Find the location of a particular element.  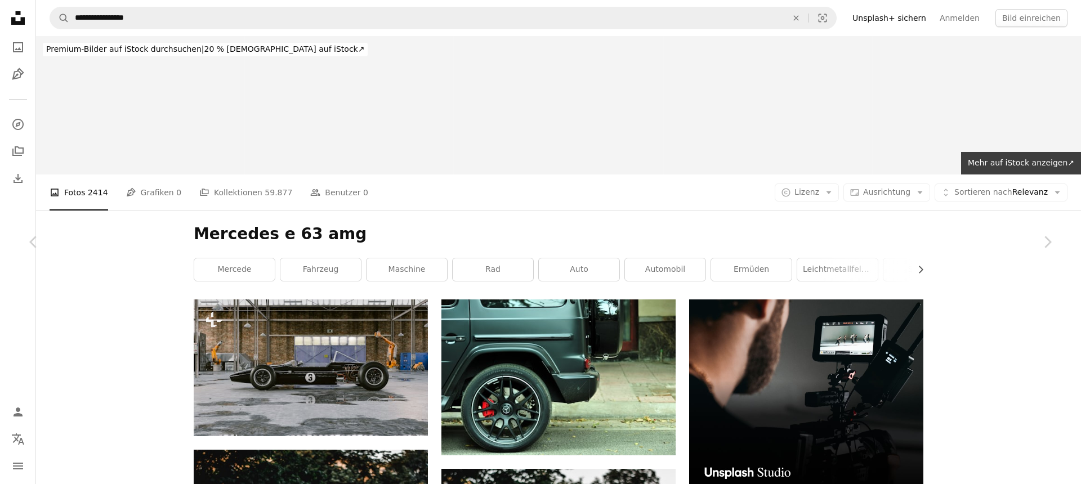

a: Rad is located at coordinates (493, 270).